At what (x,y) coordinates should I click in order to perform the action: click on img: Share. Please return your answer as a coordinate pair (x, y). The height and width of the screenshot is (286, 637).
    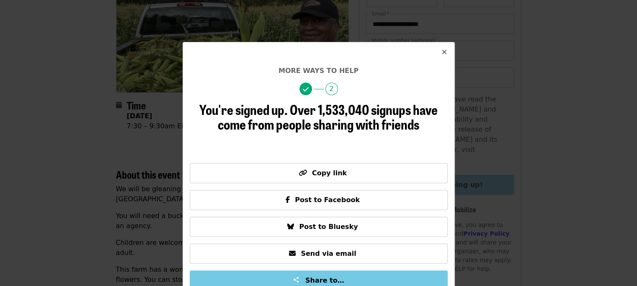
    Looking at the image, I should click on (296, 279).